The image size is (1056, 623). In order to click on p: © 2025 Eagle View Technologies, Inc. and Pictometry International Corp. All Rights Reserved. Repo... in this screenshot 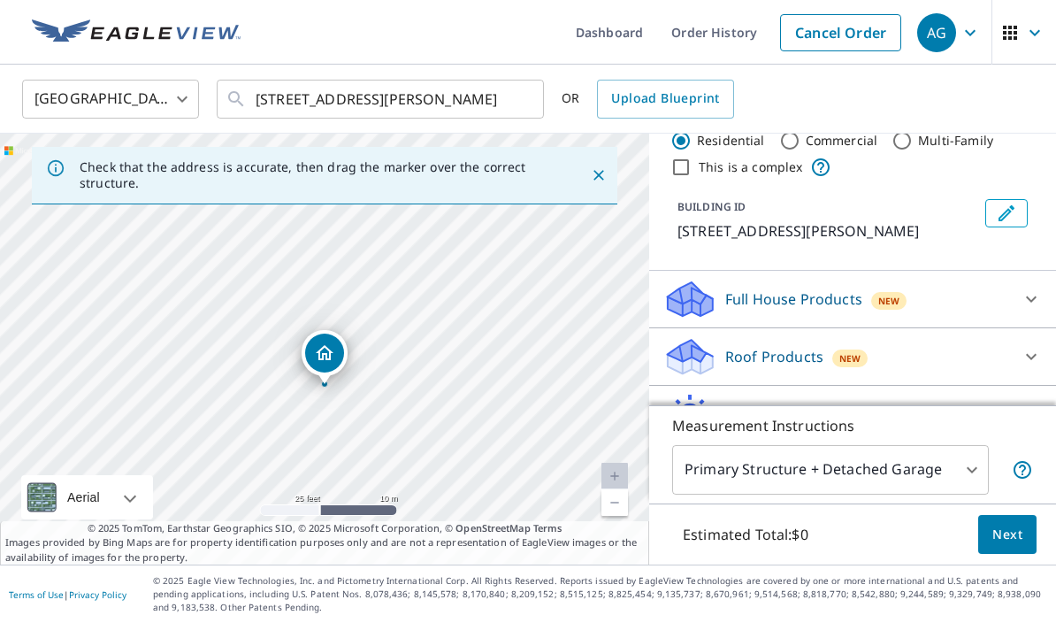, I will do `click(600, 594)`.